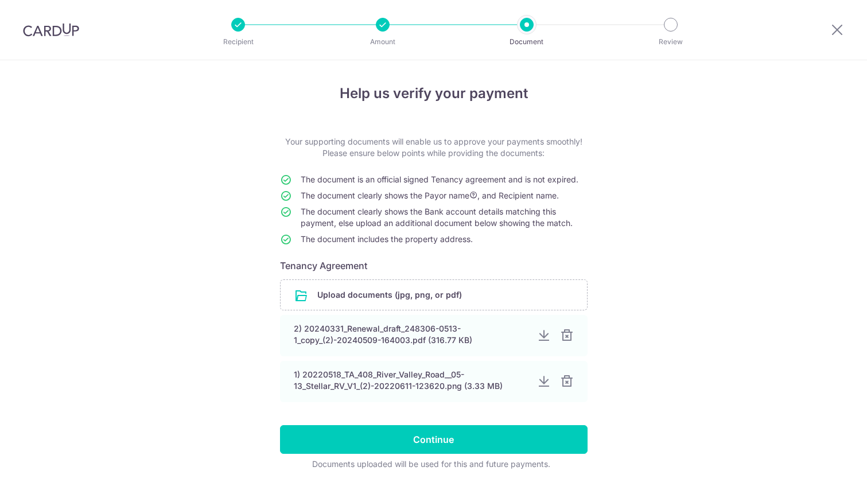 This screenshot has height=498, width=867. Describe the element at coordinates (411, 381) in the screenshot. I see `div: 1) 20220518_TA_408_River_Valley_Road__05-13_Stellar_RV_V1_(2)-20220611-123620.png (3.33 MB)` at that location.